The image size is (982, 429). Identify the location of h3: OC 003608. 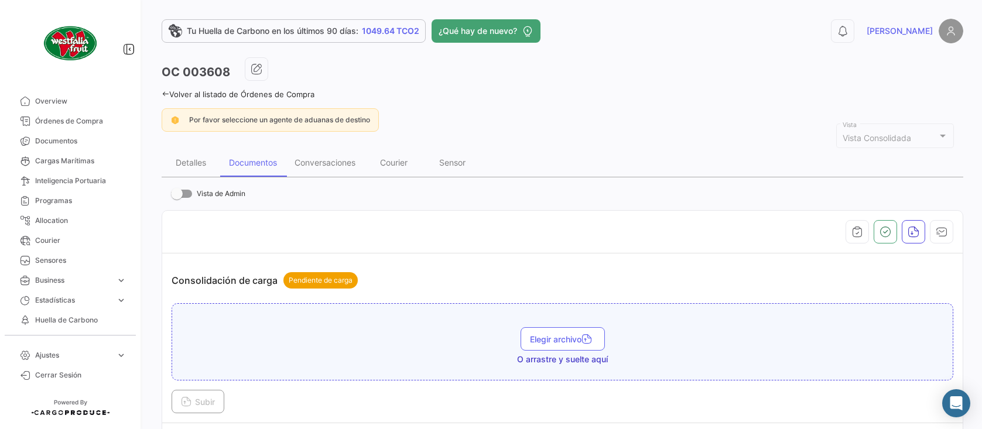
(196, 72).